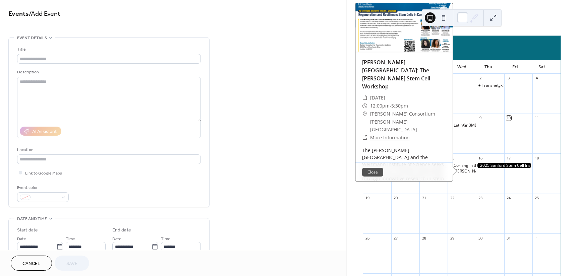 The width and height of the screenshot is (577, 276). What do you see at coordinates (45, 14) in the screenshot?
I see `span: / Add Event` at bounding box center [45, 14].